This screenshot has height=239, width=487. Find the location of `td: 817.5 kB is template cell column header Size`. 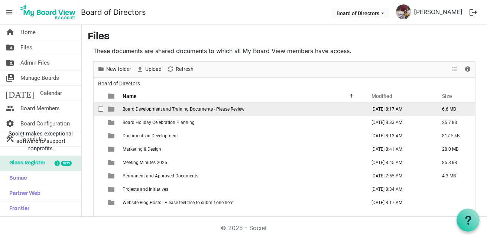

td: 817.5 kB is template cell column header Size is located at coordinates (455, 136).